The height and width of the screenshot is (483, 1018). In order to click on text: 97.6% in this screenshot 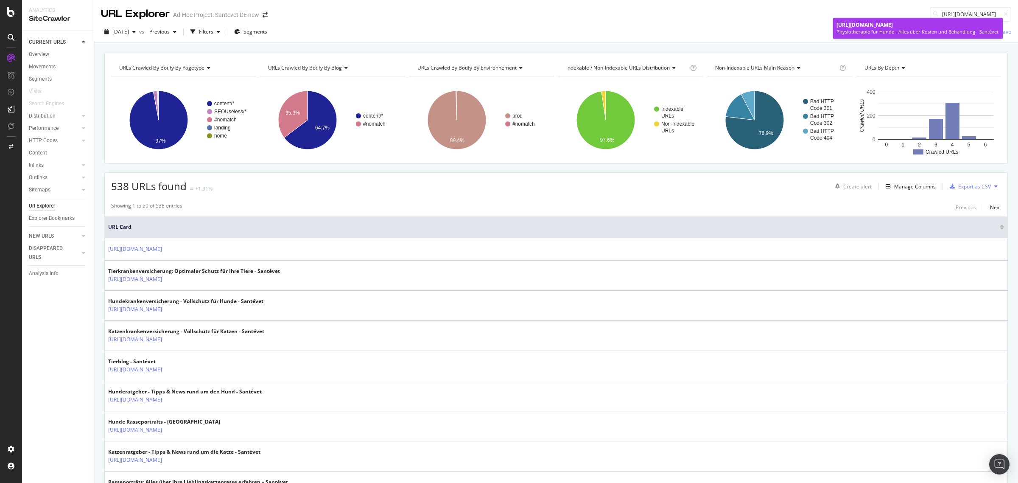, I will do `click(607, 140)`.